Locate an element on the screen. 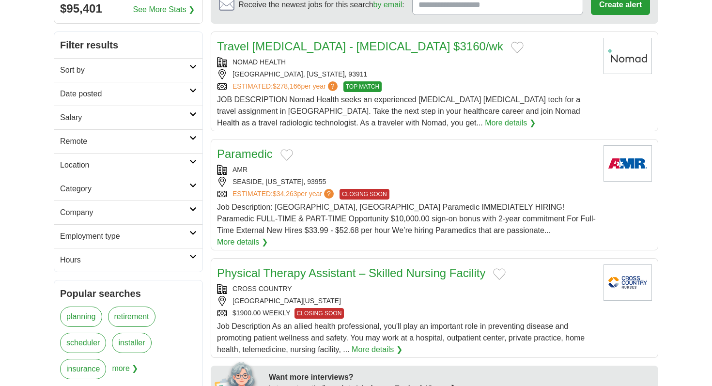  a: ESTIMATED:$34,263per year? is located at coordinates (284, 194).